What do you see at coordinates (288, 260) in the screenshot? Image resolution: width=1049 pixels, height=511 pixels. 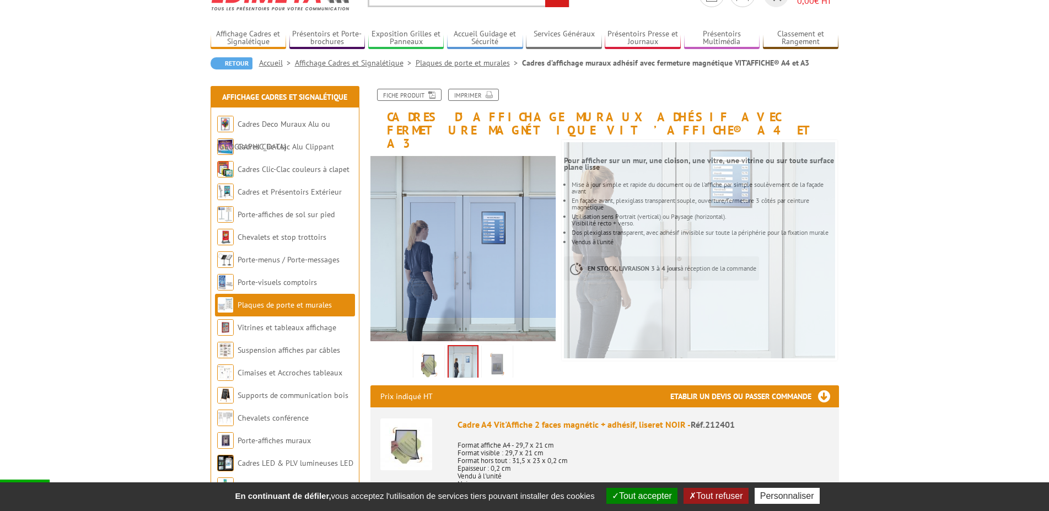 I see `a: Porte-menus / Porte-messages` at bounding box center [288, 260].